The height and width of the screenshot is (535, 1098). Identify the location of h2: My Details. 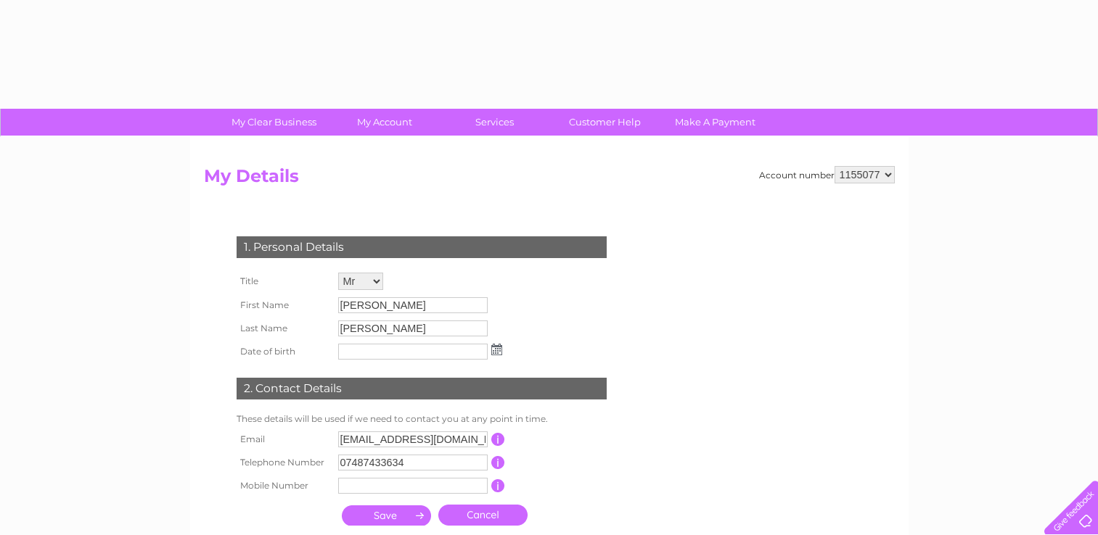
(549, 180).